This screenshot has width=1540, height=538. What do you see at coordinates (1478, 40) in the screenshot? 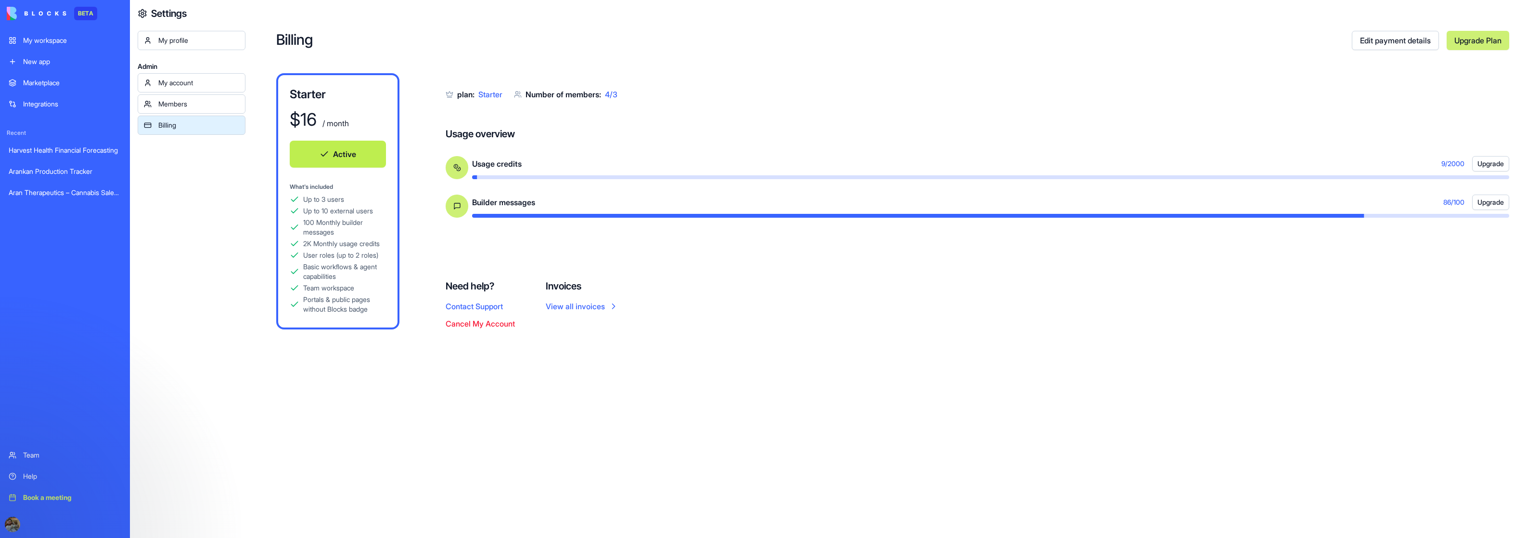
I see `a: Upgrade Plan` at bounding box center [1478, 40].